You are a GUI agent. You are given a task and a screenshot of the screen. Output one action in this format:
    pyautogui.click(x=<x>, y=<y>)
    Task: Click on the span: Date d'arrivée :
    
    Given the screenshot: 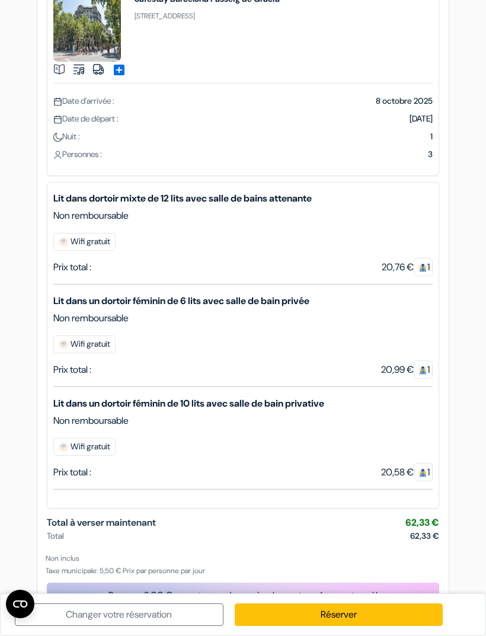 What is the action you would take?
    pyautogui.click(x=84, y=101)
    